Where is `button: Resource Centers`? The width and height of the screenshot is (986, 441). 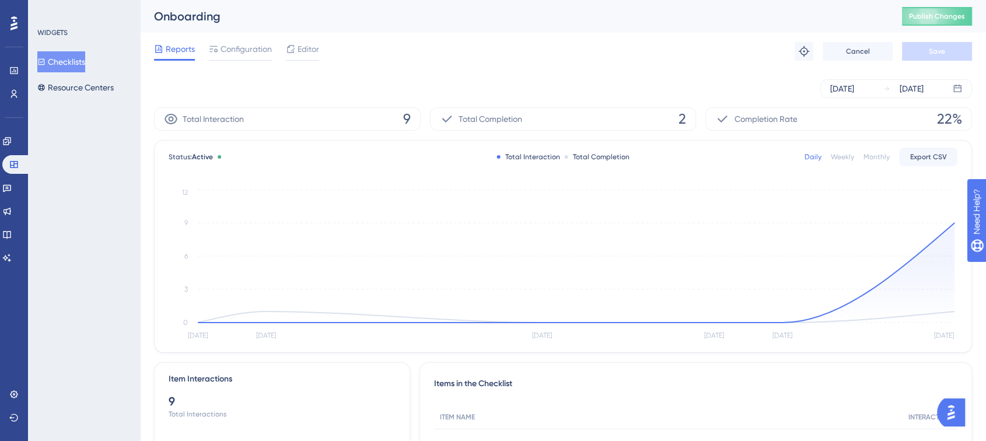 button: Resource Centers is located at coordinates (75, 88).